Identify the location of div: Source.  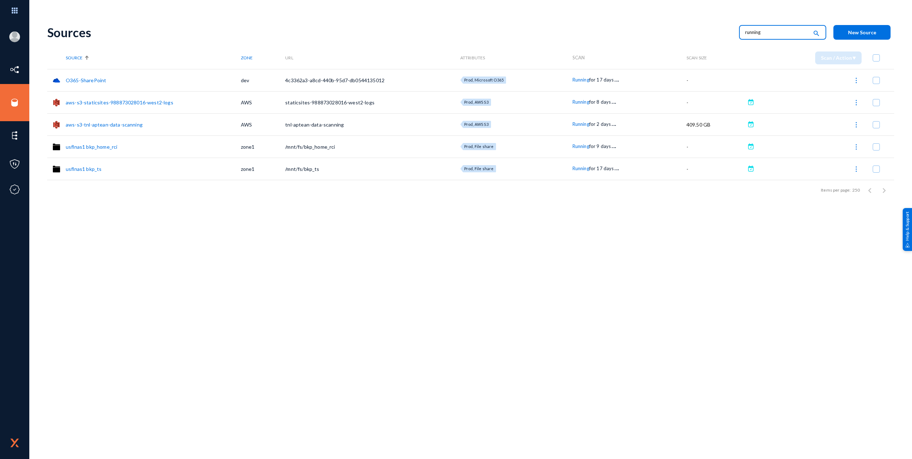
(153, 58).